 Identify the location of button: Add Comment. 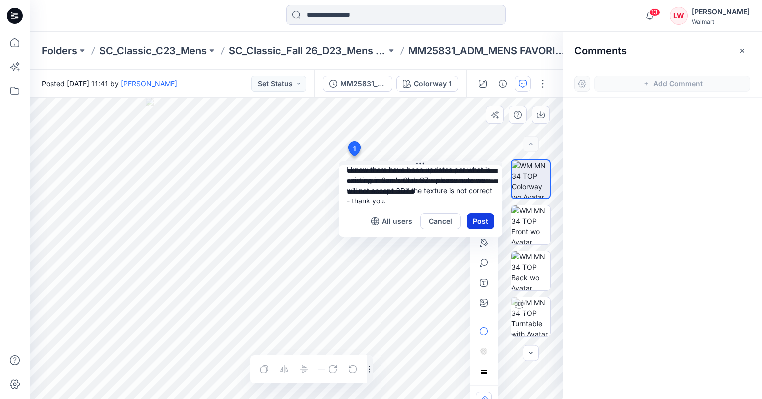
(672, 84).